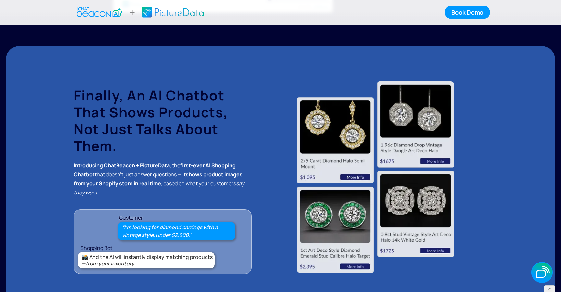 The width and height of the screenshot is (561, 292). Describe the element at coordinates (467, 12) in the screenshot. I see `div: Book Demo` at that location.